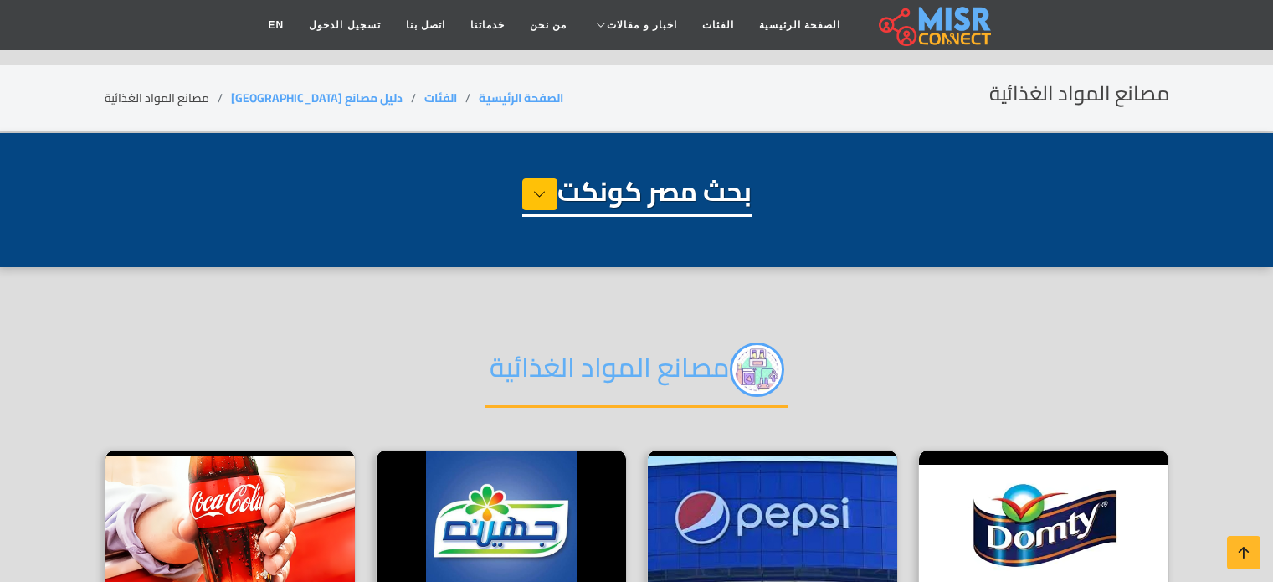 This screenshot has height=582, width=1273. I want to click on img: main.misr_connect, so click(935, 25).